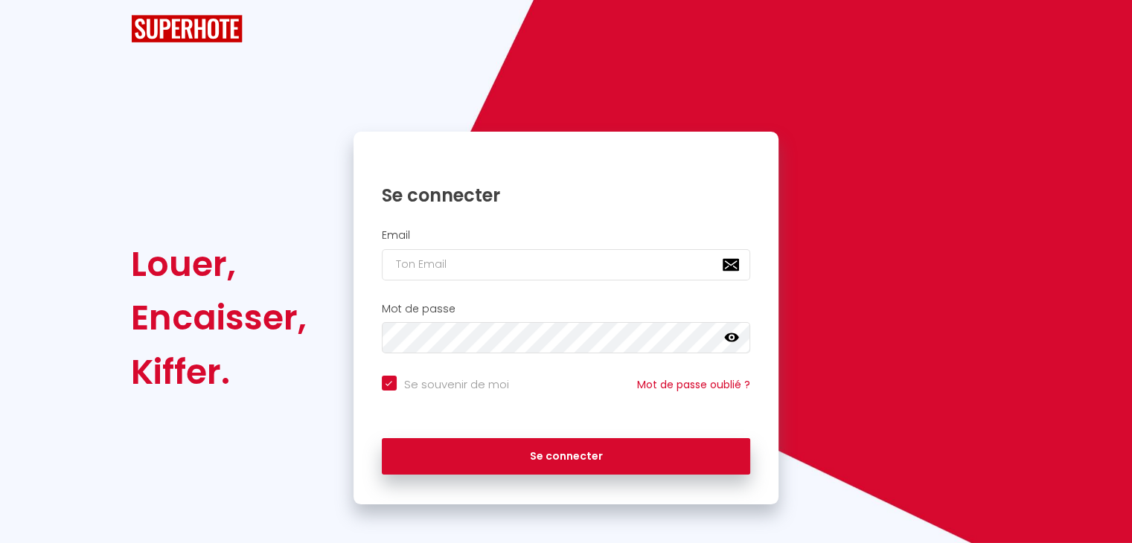 This screenshot has width=1132, height=543. Describe the element at coordinates (566, 235) in the screenshot. I see `h2: Email` at that location.